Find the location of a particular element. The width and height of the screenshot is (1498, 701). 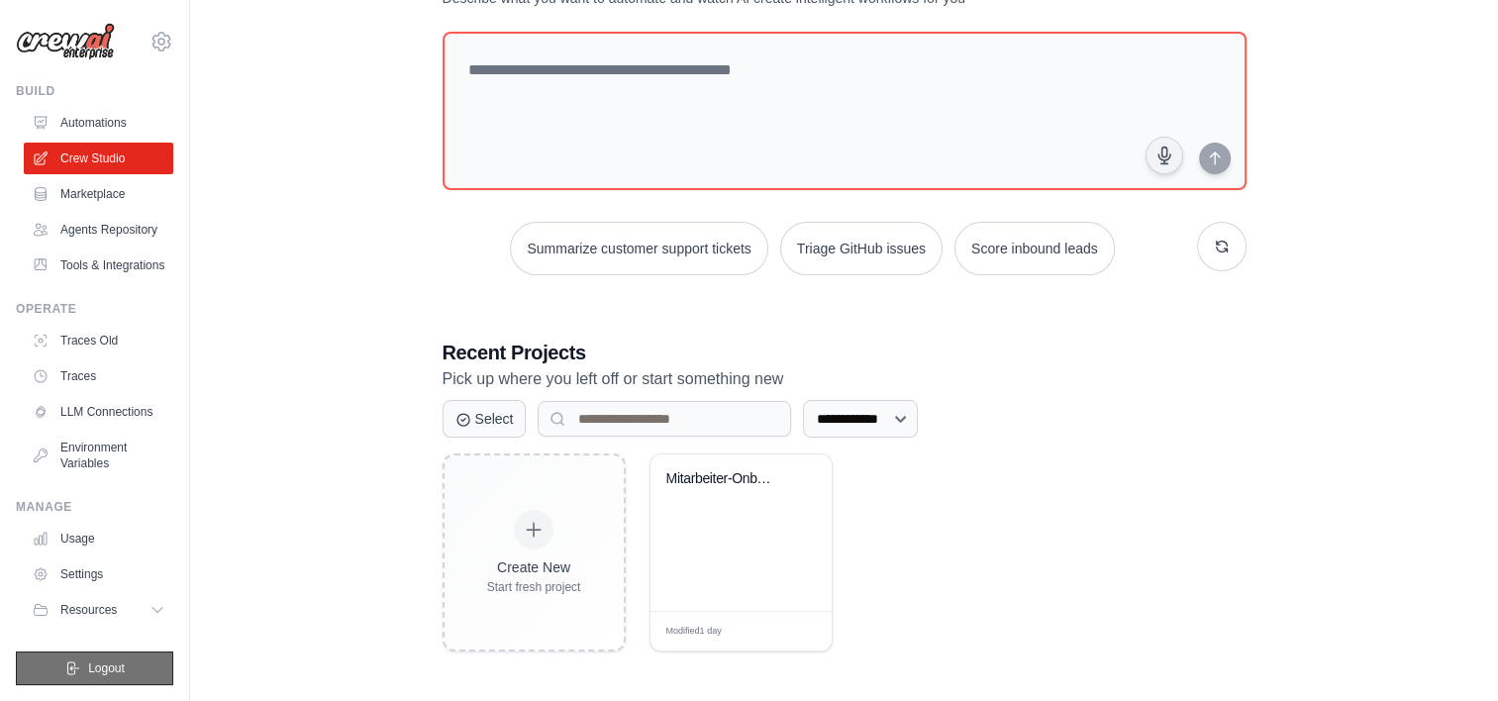

a: Traces Old is located at coordinates (98, 341).